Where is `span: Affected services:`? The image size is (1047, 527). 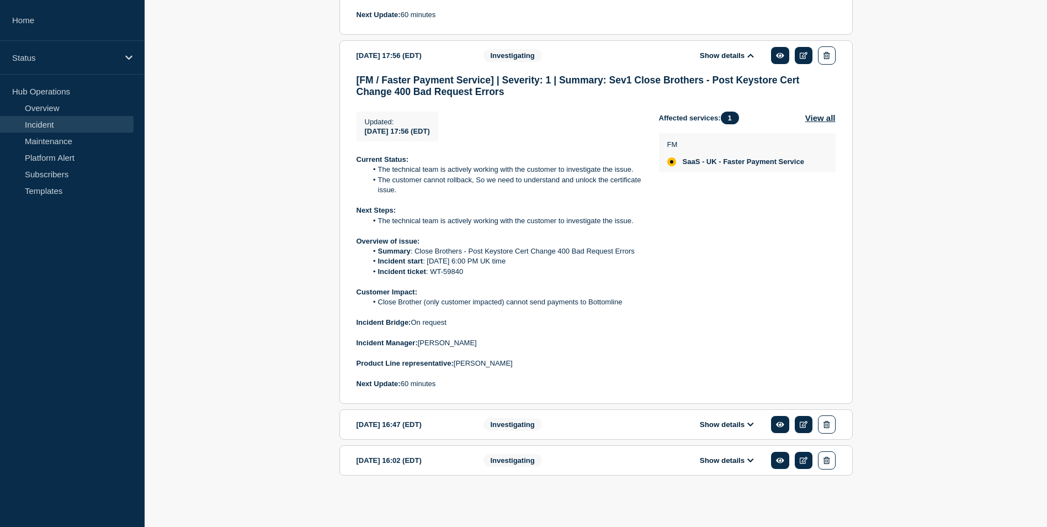 span: Affected services: is located at coordinates (701, 118).